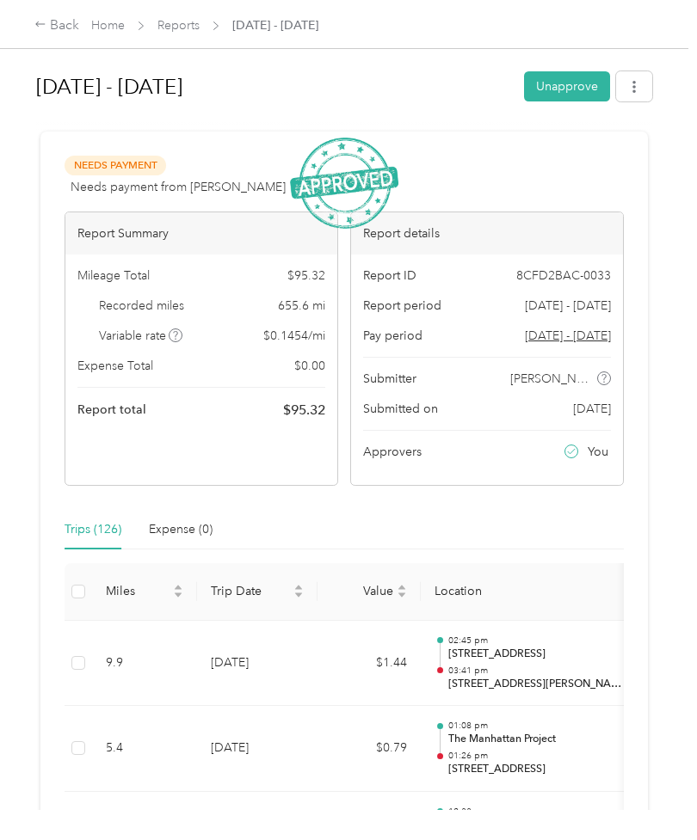 The image size is (697, 840). Describe the element at coordinates (535, 726) in the screenshot. I see `p: 01:08 pm` at that location.